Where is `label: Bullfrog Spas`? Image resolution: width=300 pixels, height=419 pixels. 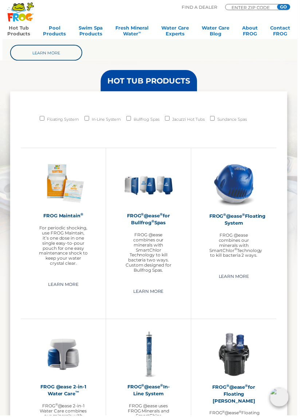 label: Bullfrog Spas is located at coordinates (148, 120).